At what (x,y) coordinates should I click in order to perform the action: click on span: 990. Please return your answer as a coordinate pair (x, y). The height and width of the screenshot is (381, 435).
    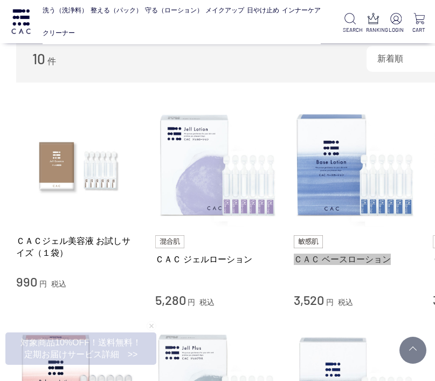
    Looking at the image, I should click on (26, 281).